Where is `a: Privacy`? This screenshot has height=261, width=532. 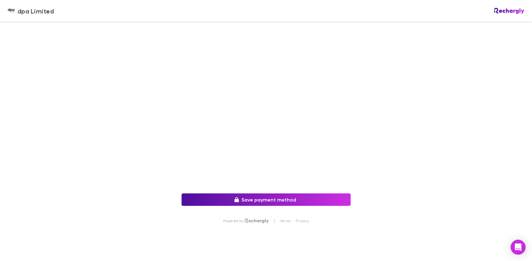 a: Privacy is located at coordinates (302, 221).